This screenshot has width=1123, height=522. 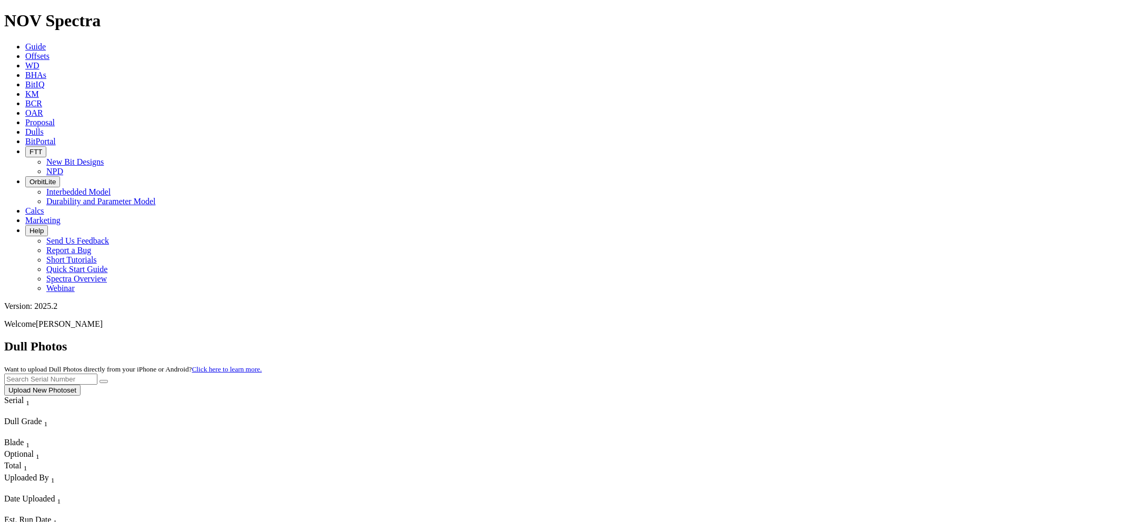 What do you see at coordinates (32, 65) in the screenshot?
I see `span: WD` at bounding box center [32, 65].